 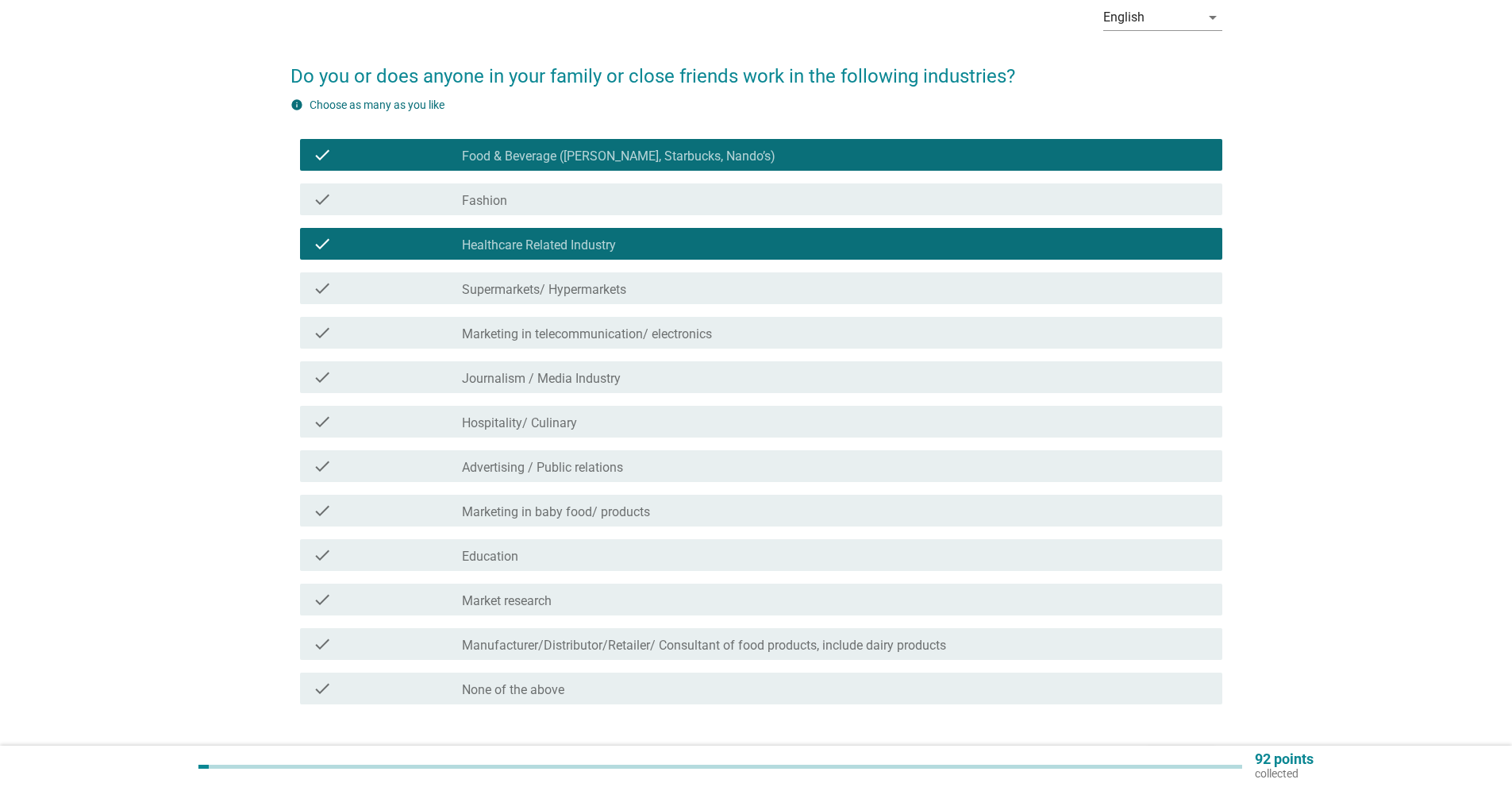 I want to click on i: info, so click(x=297, y=105).